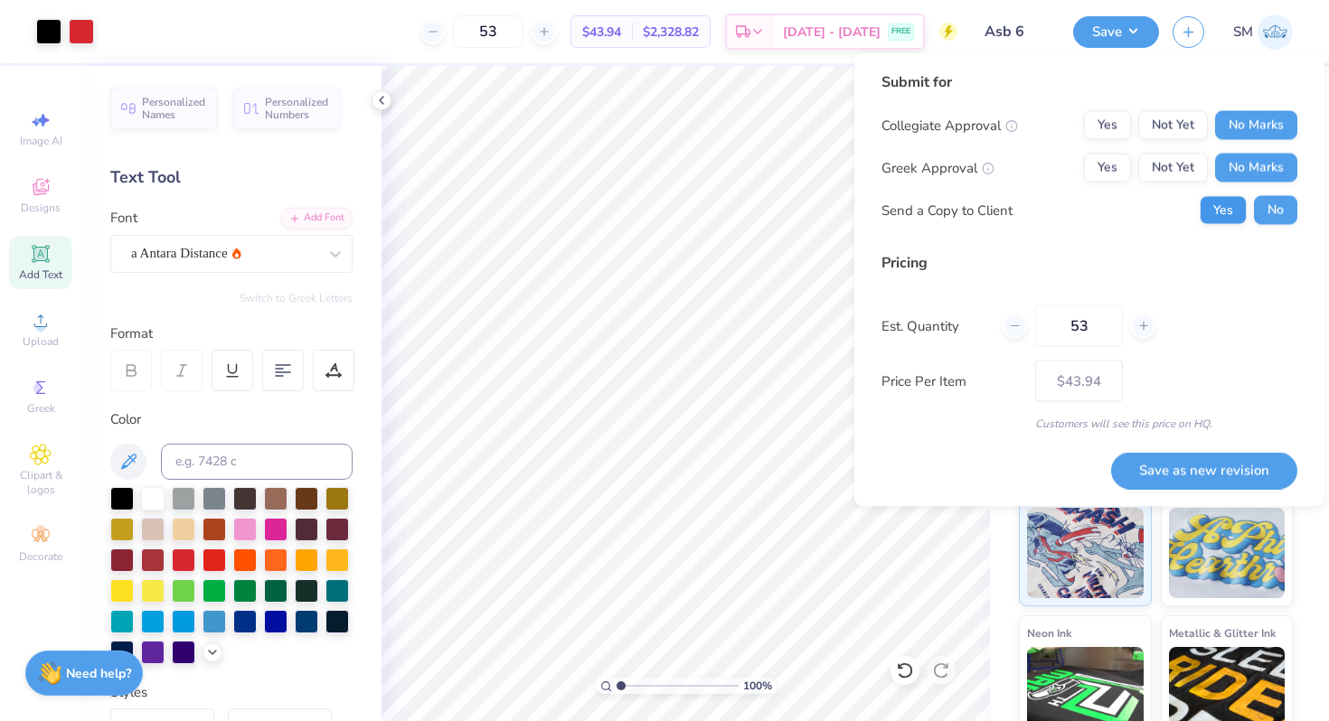  Describe the element at coordinates (1089, 424) in the screenshot. I see `div: Customers will see this price on HQ.` at that location.